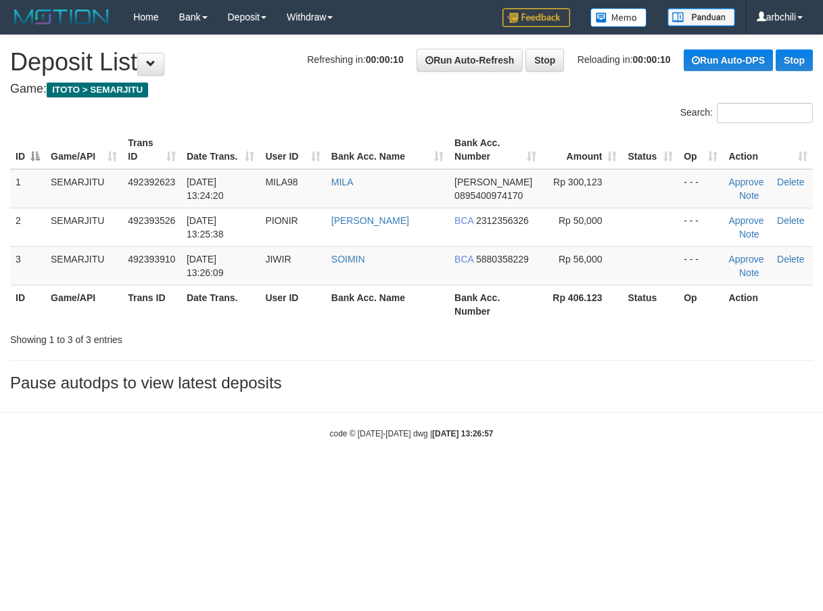 The image size is (823, 611). Describe the element at coordinates (582, 304) in the screenshot. I see `th: Rp 406.123` at that location.